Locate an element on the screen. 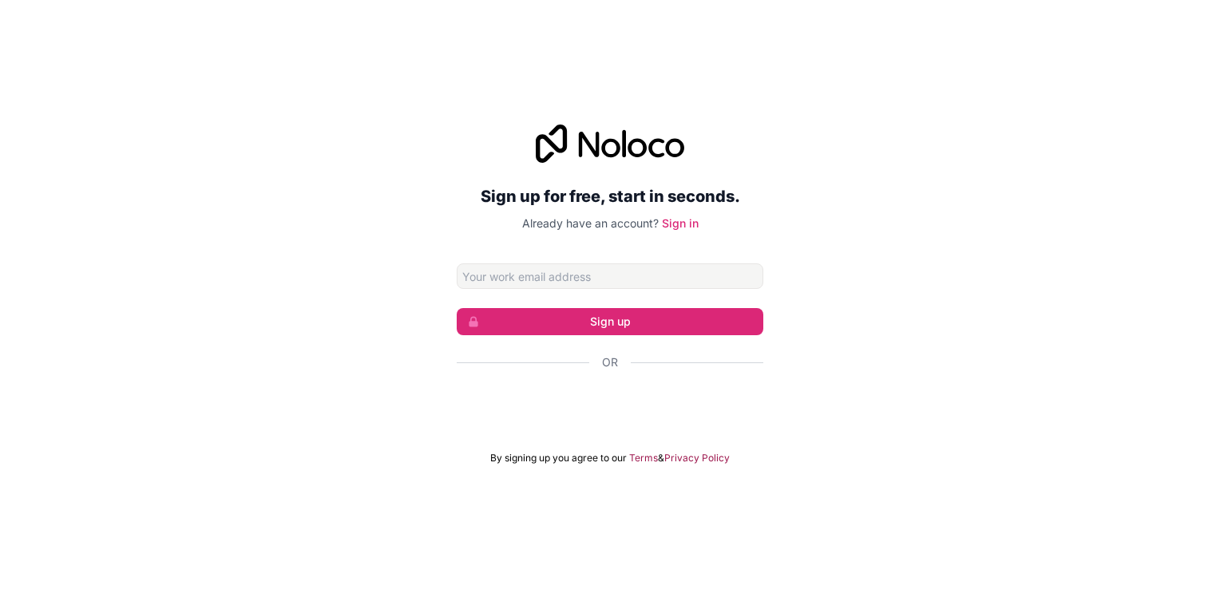  a: Terms is located at coordinates (643, 458).